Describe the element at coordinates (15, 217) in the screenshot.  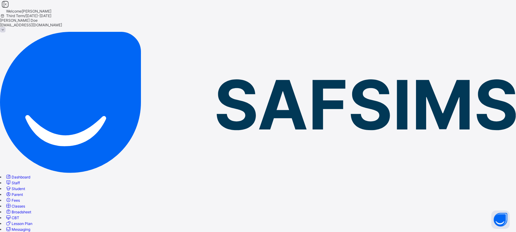
I see `span: CBT` at that location.